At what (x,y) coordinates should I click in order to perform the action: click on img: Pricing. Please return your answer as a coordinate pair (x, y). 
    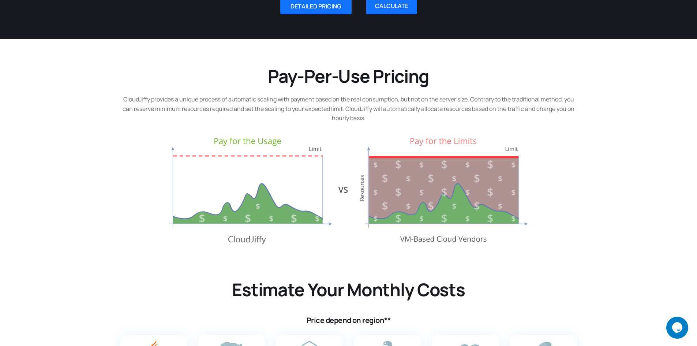
    Looking at the image, I should click on (349, 191).